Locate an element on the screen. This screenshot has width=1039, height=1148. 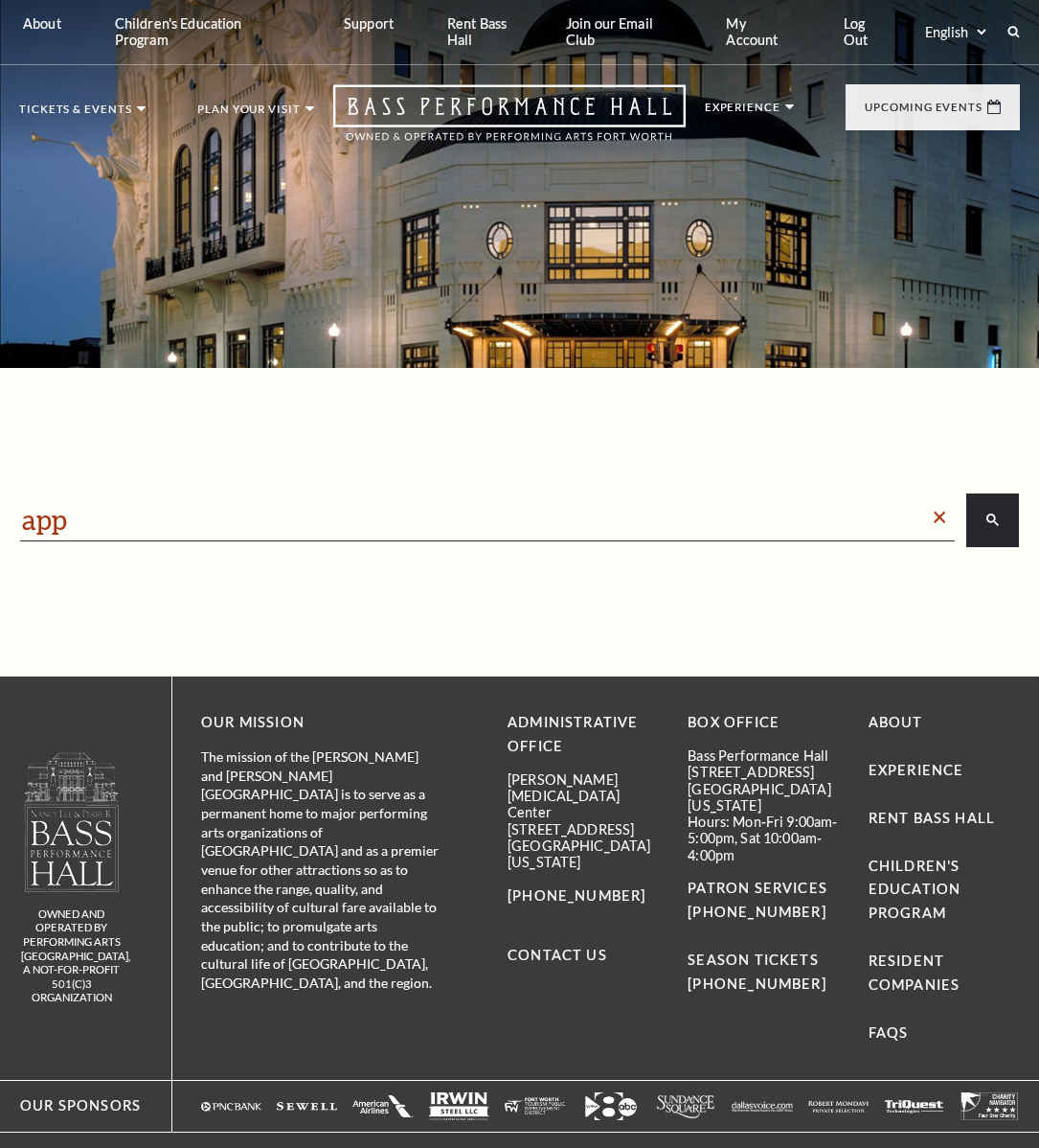
select: Select: is located at coordinates (955, 32).